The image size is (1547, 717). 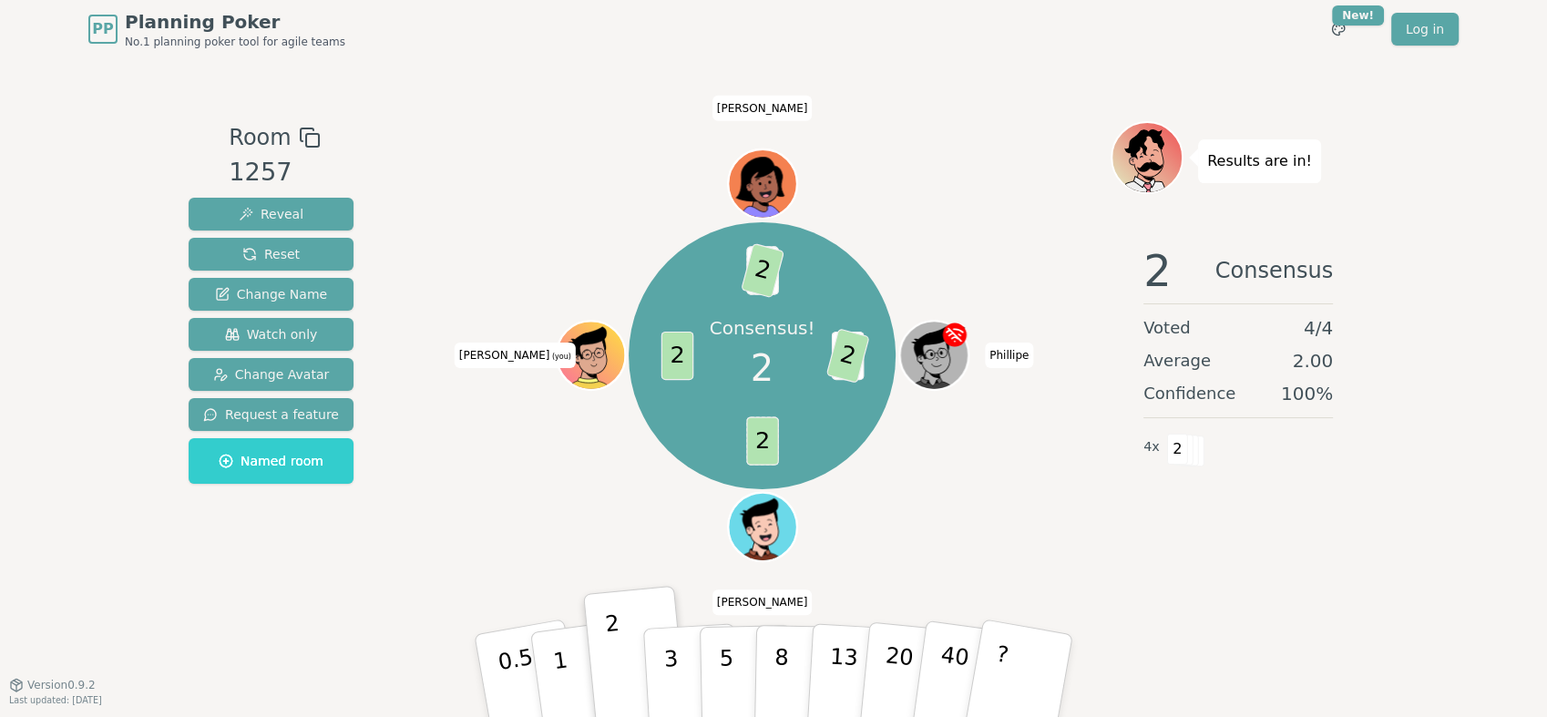 What do you see at coordinates (274, 172) in the screenshot?
I see `div: 1257` at bounding box center [274, 172].